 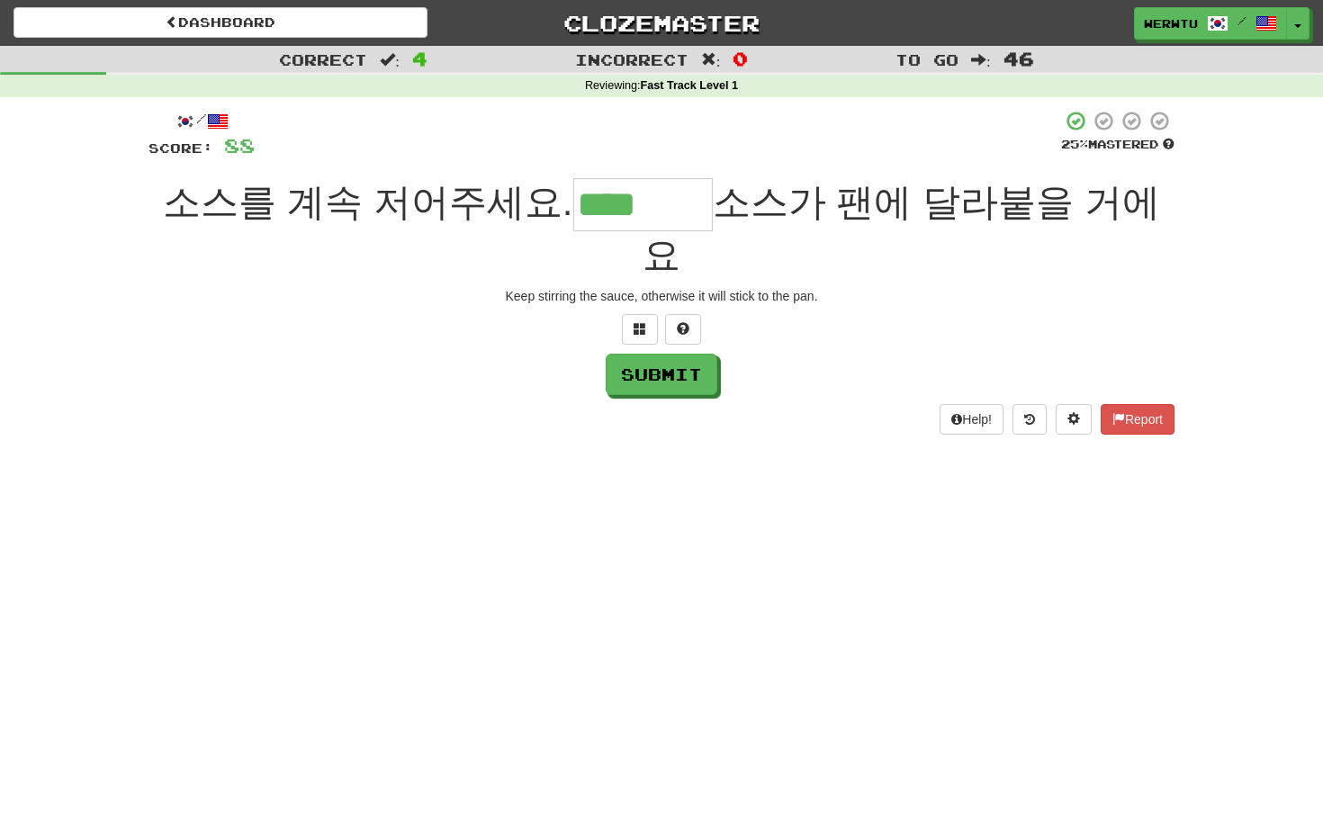 I want to click on button: Round history (alt+y), so click(x=1029, y=419).